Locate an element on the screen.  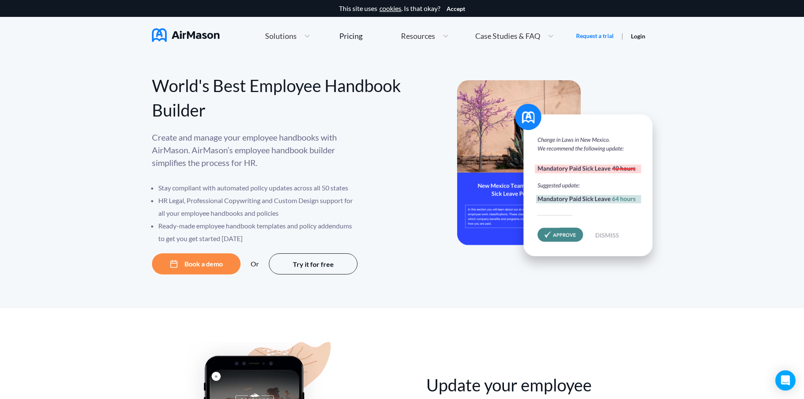
div: Or is located at coordinates (255, 264).